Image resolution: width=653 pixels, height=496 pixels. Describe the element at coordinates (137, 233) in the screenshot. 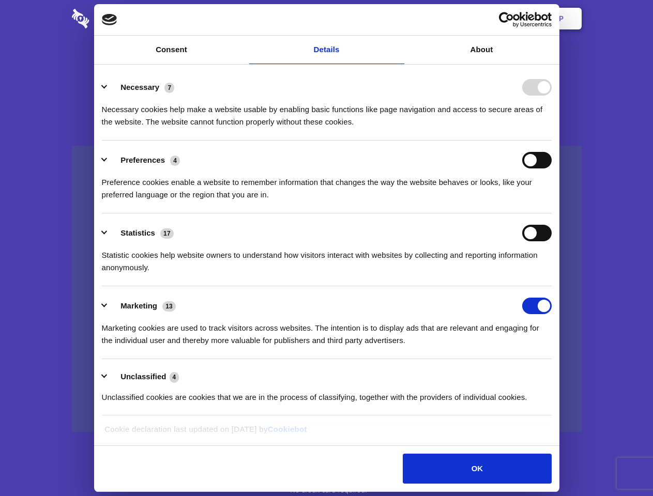

I see `label: Statistics` at that location.